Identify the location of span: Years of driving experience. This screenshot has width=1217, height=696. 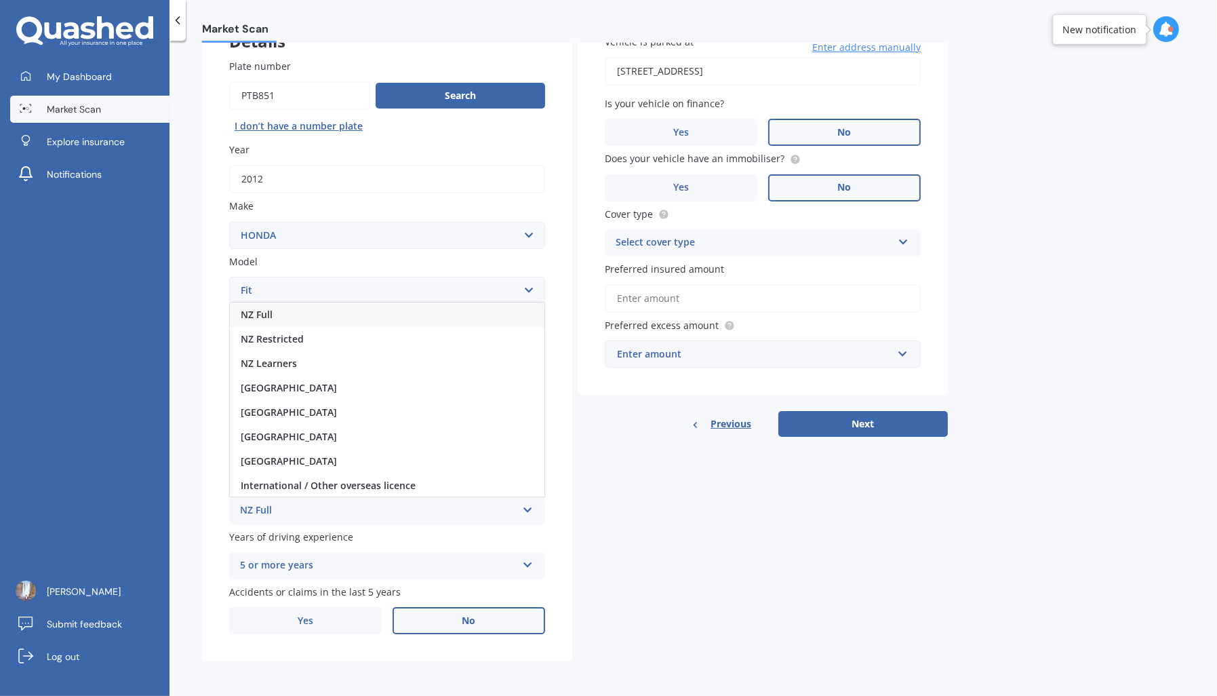
(291, 536).